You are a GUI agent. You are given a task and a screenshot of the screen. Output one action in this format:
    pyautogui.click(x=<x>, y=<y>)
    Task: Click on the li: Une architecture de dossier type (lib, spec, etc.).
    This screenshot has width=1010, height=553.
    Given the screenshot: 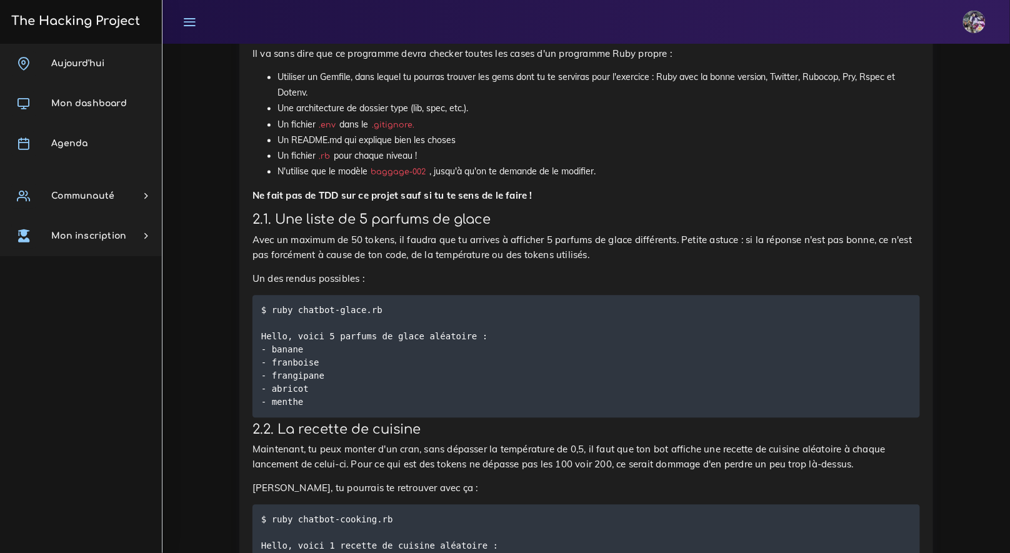 What is the action you would take?
    pyautogui.click(x=599, y=109)
    